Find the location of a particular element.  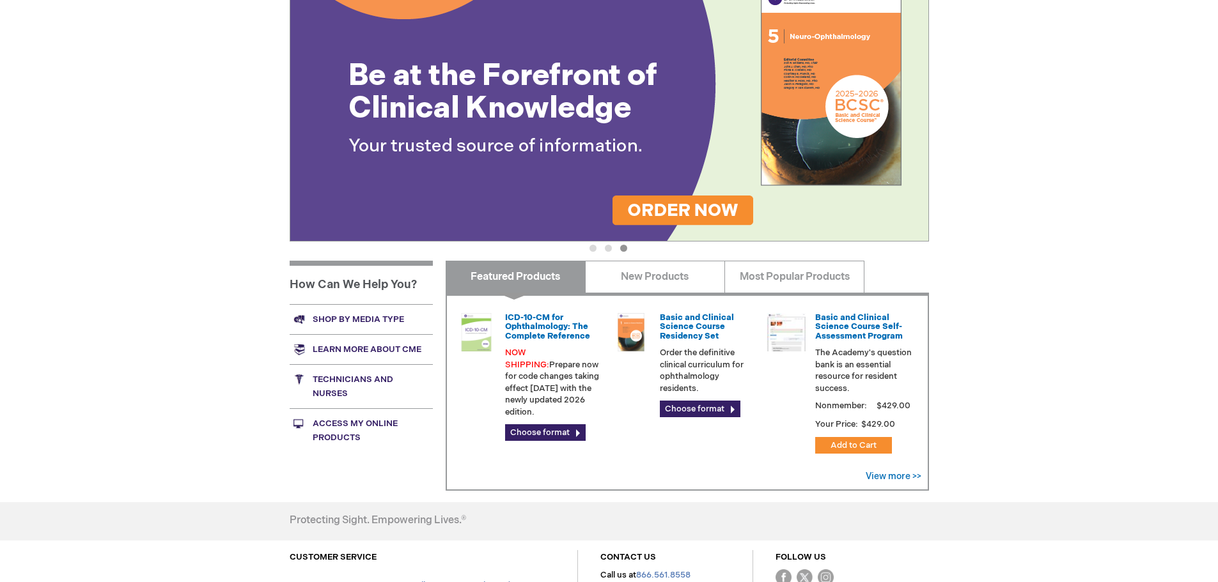

a: View more >> is located at coordinates (893, 476).